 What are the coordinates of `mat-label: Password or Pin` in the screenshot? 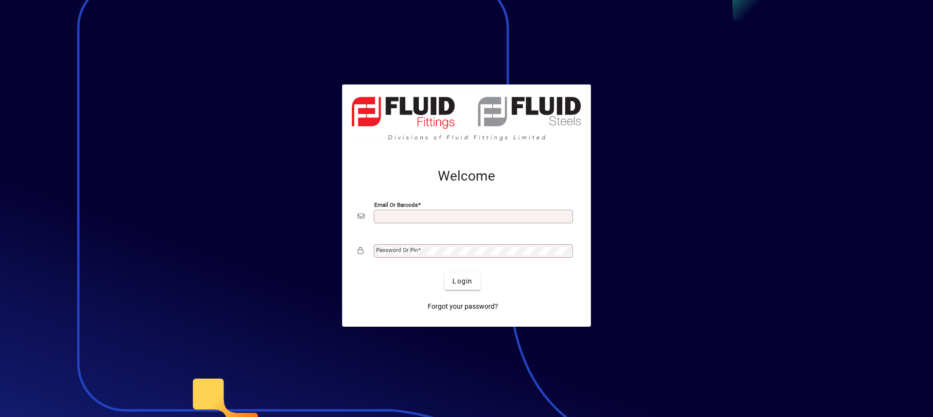 It's located at (397, 250).